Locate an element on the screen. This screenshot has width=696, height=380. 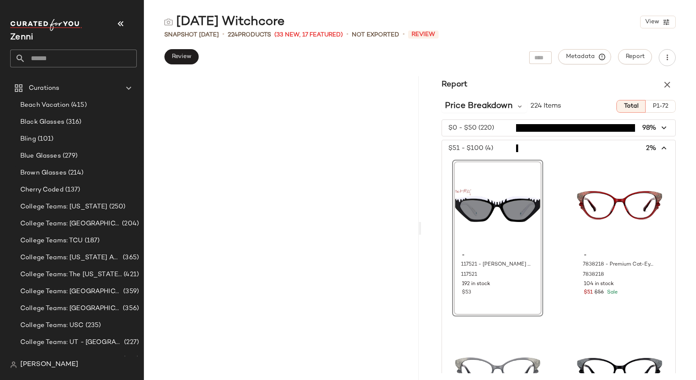
span: Blue Glasses is located at coordinates (41, 156).